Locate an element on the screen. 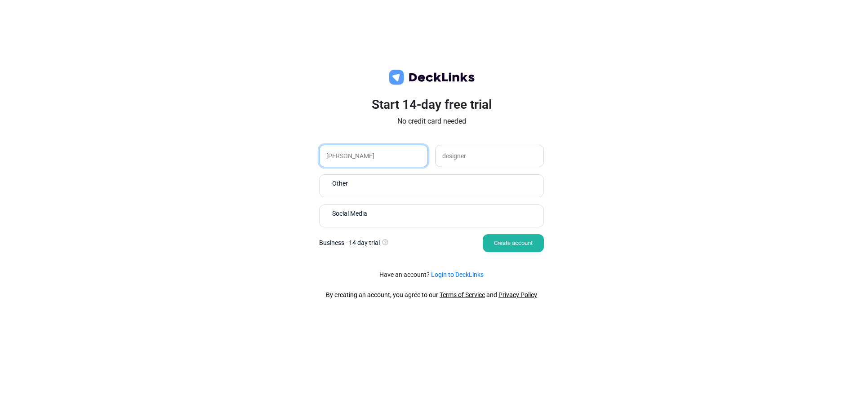  div: Create account is located at coordinates (513, 243).